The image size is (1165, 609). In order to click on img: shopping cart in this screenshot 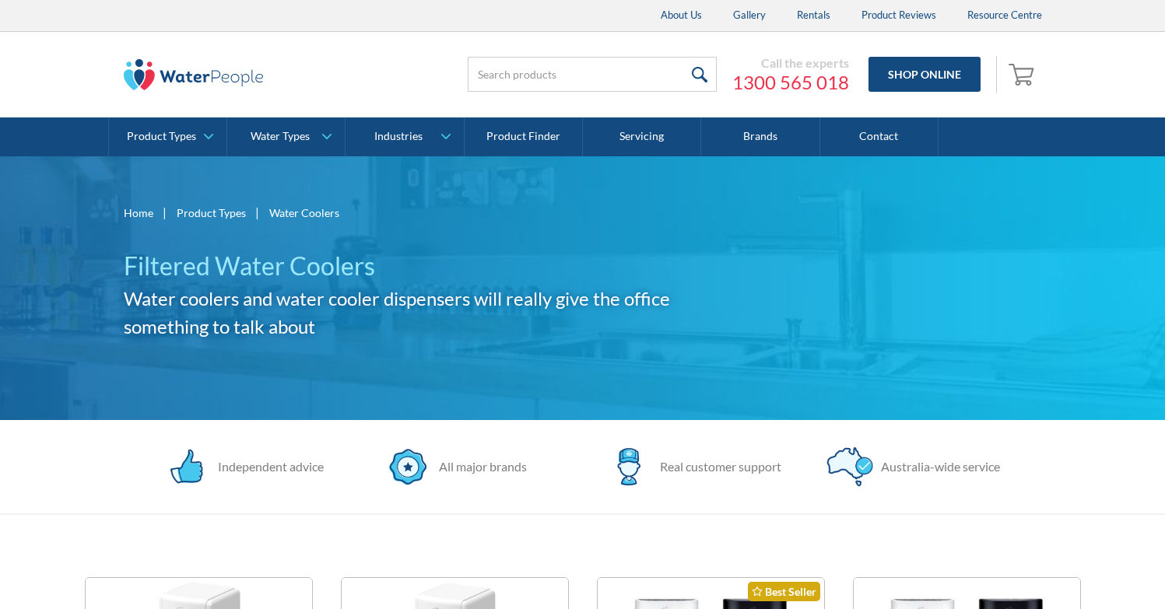, I will do `click(1023, 74)`.